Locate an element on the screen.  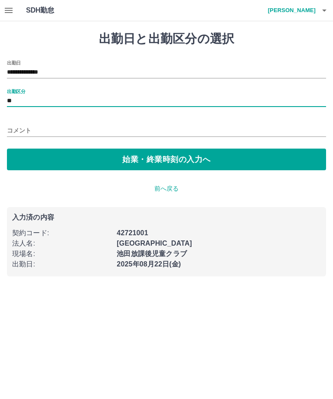
b: 2025年08月22日(金) is located at coordinates (149, 264).